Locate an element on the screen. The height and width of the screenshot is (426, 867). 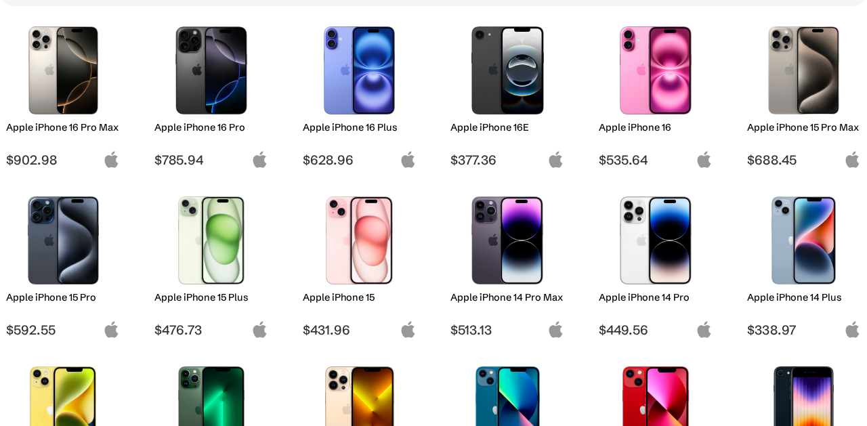
h2: Apple iPhone 14 Pro is located at coordinates (656, 298).